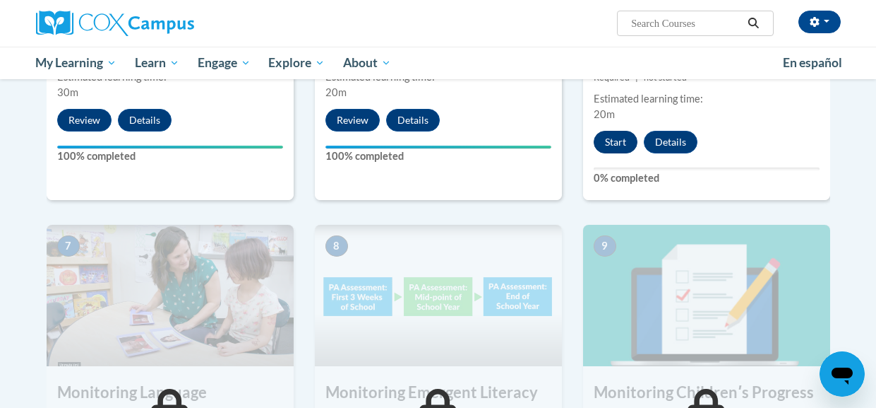 This screenshot has width=876, height=408. What do you see at coordinates (297, 63) in the screenshot?
I see `a: Explore` at bounding box center [297, 63].